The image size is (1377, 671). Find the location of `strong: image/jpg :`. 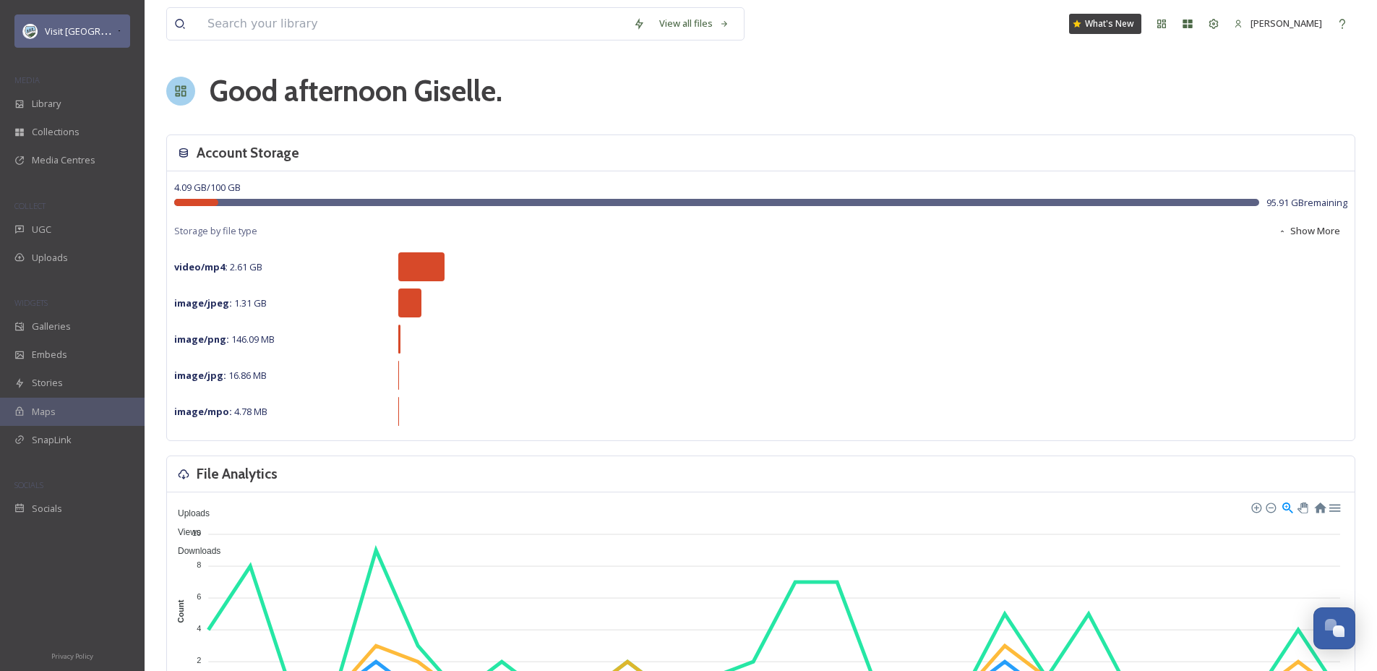

strong: image/jpg : is located at coordinates (200, 375).